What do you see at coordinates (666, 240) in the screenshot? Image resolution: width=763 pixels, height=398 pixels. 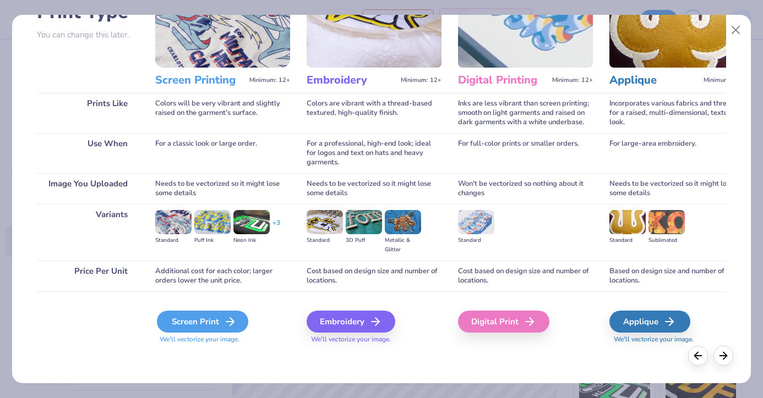 I see `div: Sublimated` at bounding box center [666, 240].